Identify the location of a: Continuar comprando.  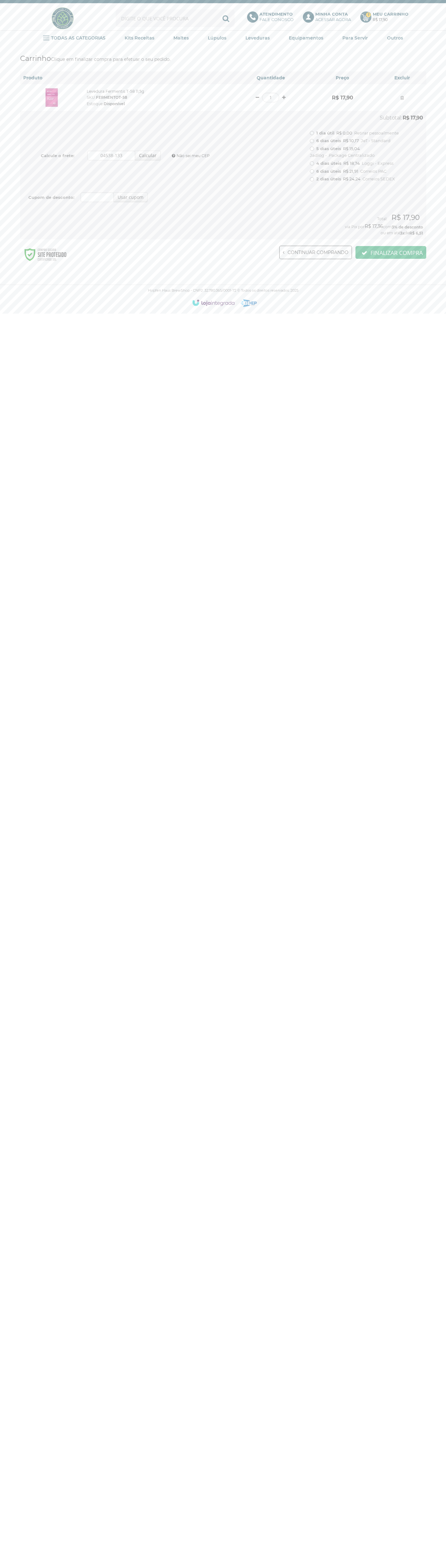
(316, 252).